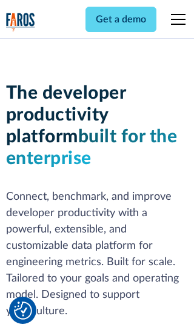 Image resolution: width=194 pixels, height=333 pixels. I want to click on button: Cookie Settings, so click(23, 311).